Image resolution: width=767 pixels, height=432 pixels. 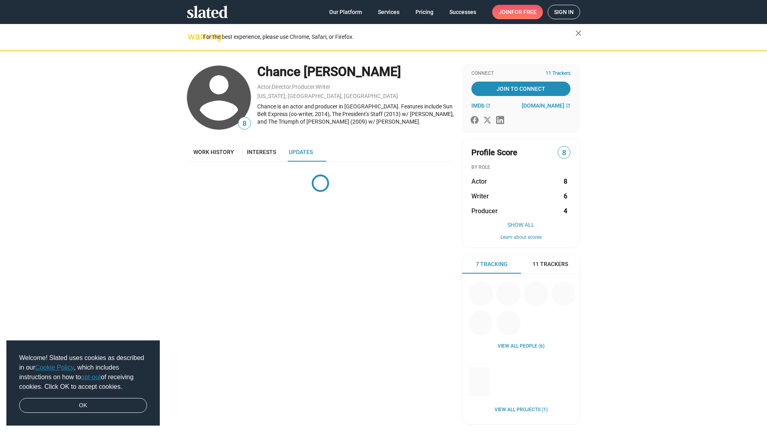 What do you see at coordinates (214, 152) in the screenshot?
I see `span: Work history` at bounding box center [214, 152].